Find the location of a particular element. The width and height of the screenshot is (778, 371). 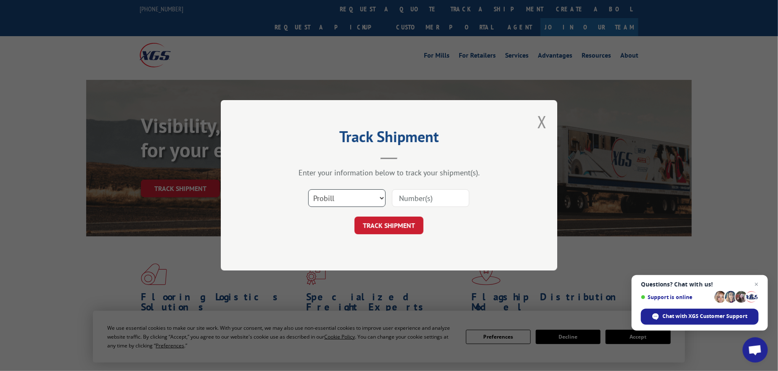

span: Close chat is located at coordinates (756, 284).